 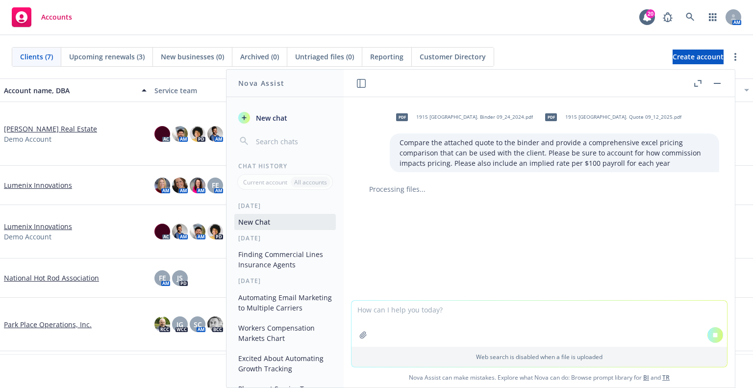 What do you see at coordinates (265, 182) in the screenshot?
I see `p: Current account` at bounding box center [265, 182].